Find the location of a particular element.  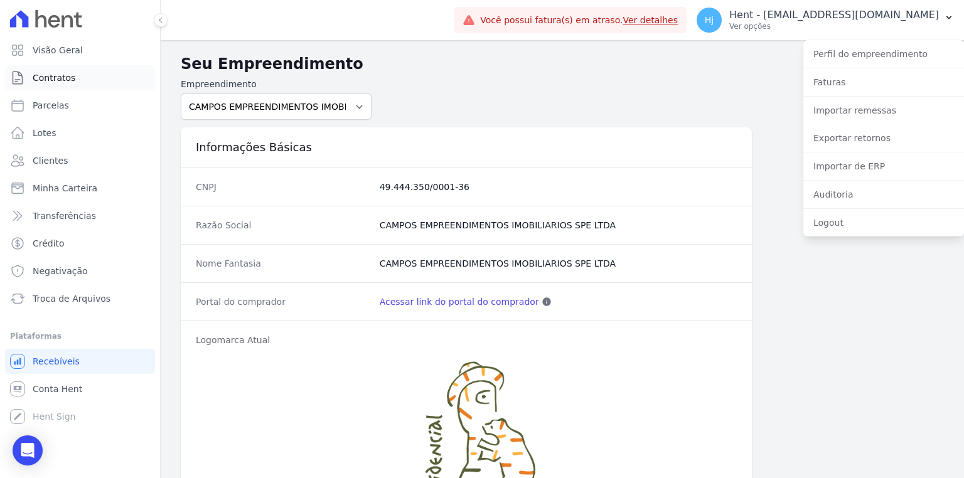

span: Contratos is located at coordinates (54, 78).